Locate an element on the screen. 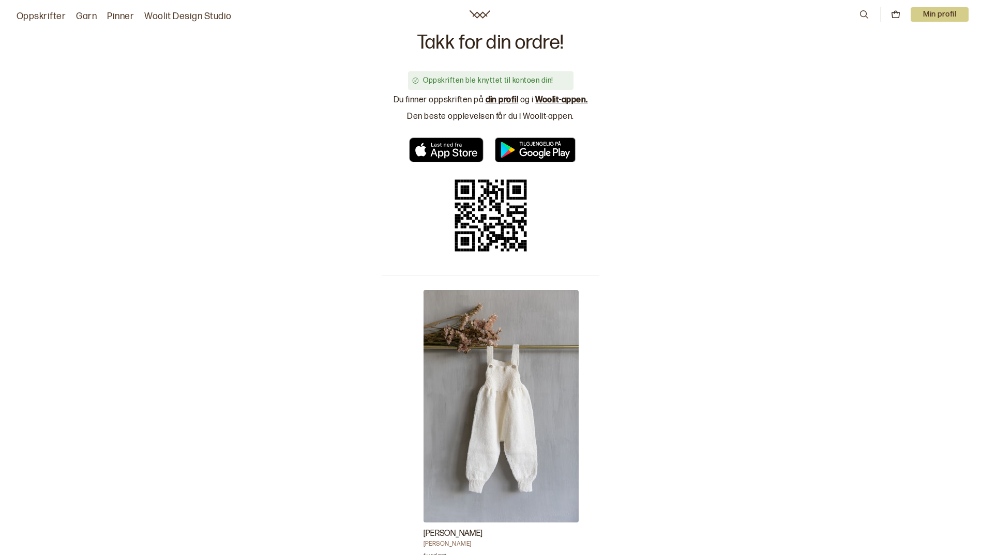  p: Den beste opplevelsen får du i Woolit-appen. is located at coordinates (490, 117).